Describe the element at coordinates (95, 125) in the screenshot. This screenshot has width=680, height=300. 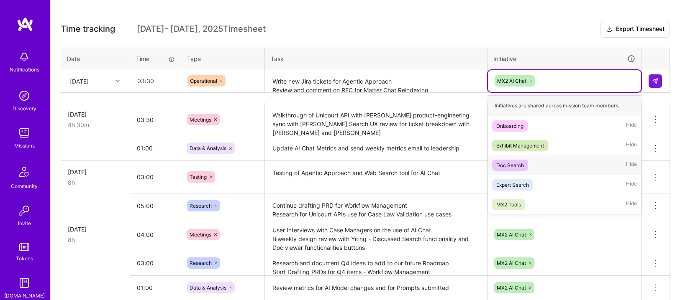
I see `div: 4h 30m` at that location.